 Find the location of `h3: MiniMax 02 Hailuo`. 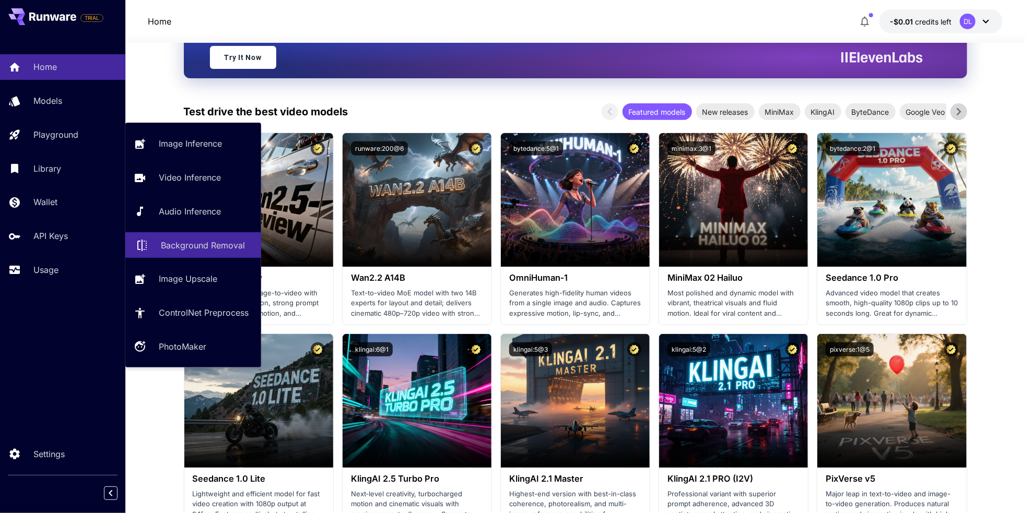

h3: MiniMax 02 Hailuo is located at coordinates (733, 278).